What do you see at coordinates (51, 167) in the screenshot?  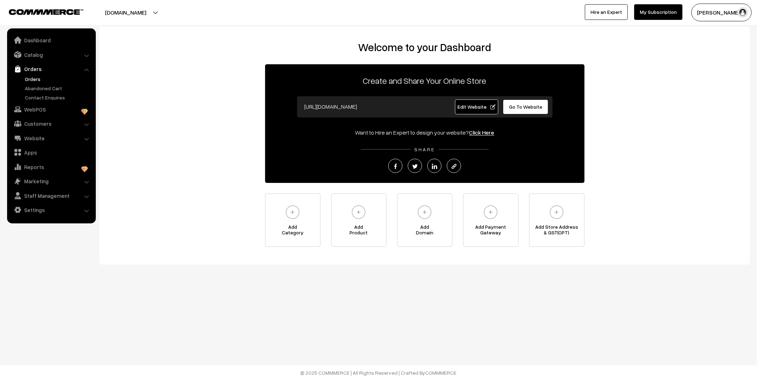 I see `a: Reports` at bounding box center [51, 167].